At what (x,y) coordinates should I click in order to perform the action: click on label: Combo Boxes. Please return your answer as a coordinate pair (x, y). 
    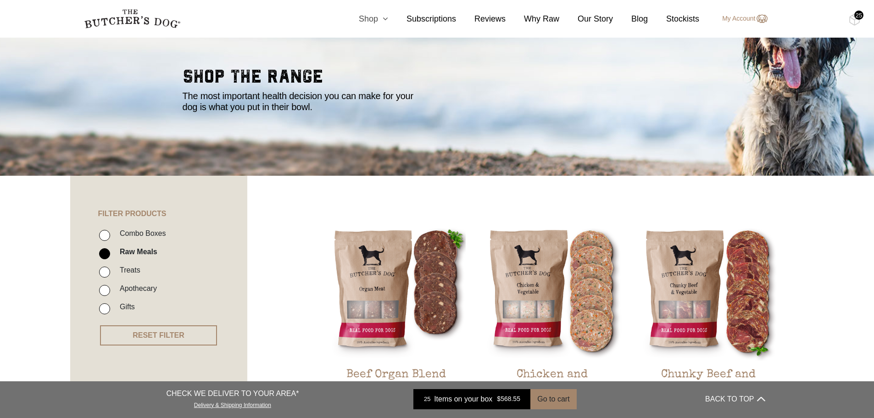
    Looking at the image, I should click on (140, 233).